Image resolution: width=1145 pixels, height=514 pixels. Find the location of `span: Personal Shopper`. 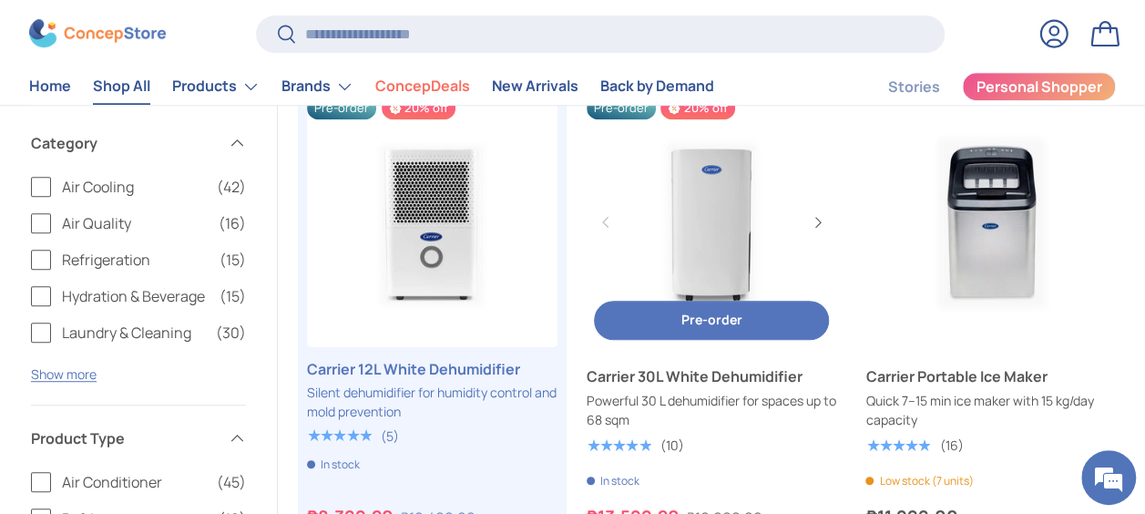

span: Personal Shopper is located at coordinates (1039, 87).